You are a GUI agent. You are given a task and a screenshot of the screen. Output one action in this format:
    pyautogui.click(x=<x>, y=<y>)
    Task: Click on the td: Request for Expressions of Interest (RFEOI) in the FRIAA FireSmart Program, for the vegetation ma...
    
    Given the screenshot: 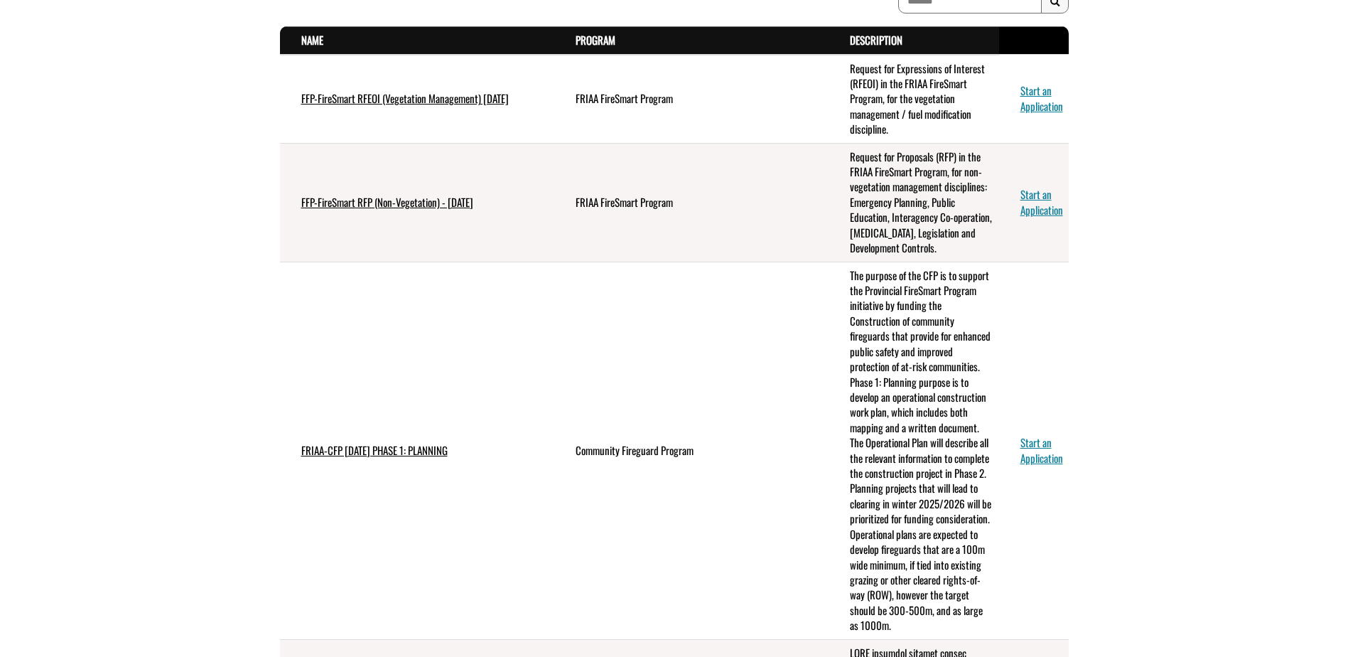 What is the action you would take?
    pyautogui.click(x=914, y=99)
    